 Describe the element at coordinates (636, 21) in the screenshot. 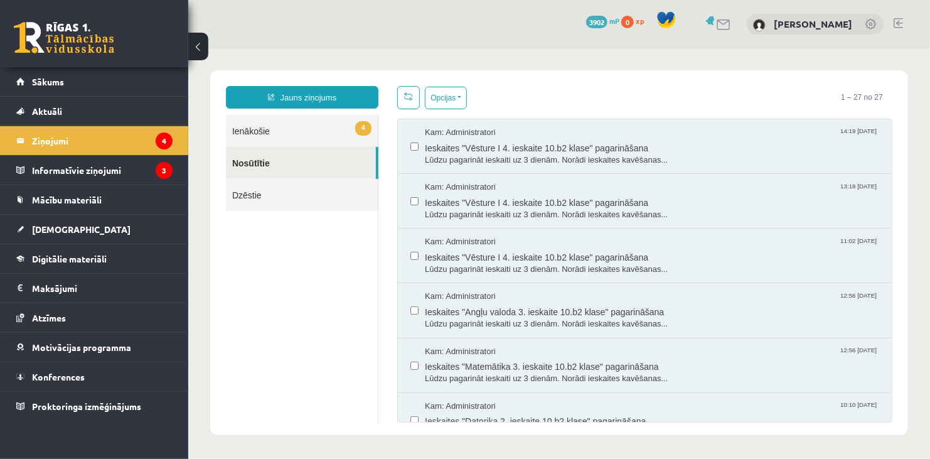

I see `a: 0 xp` at that location.